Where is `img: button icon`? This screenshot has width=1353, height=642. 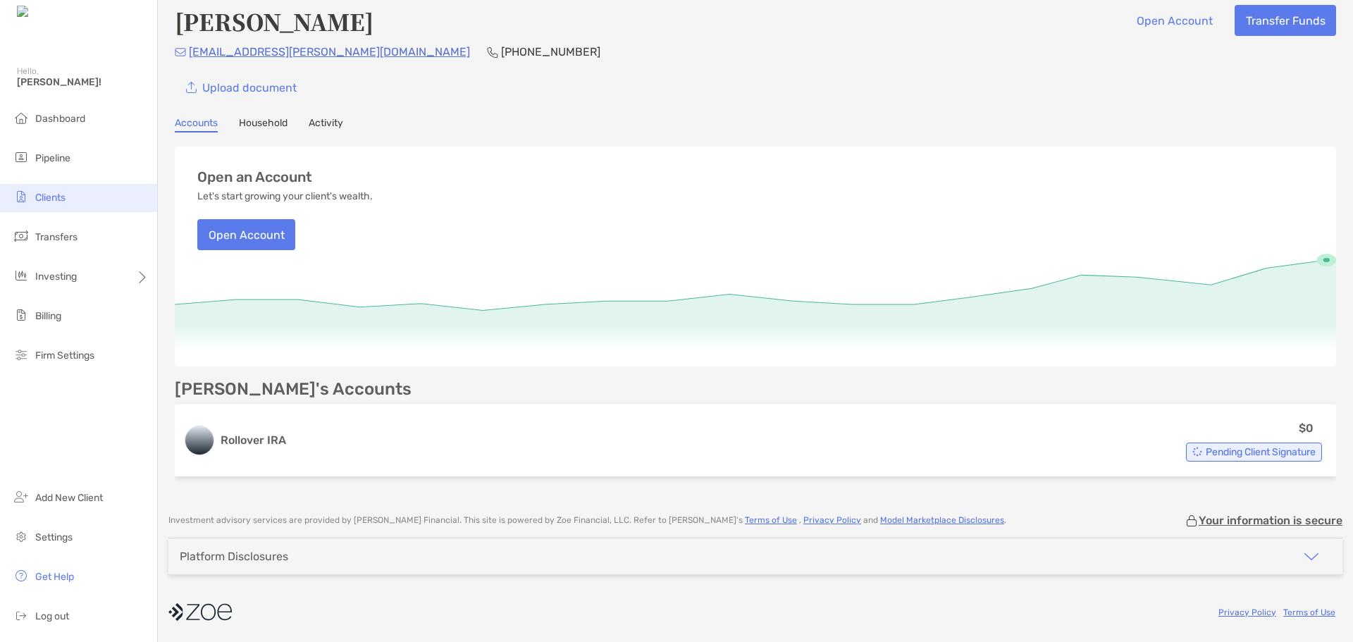
img: button icon is located at coordinates (191, 87).